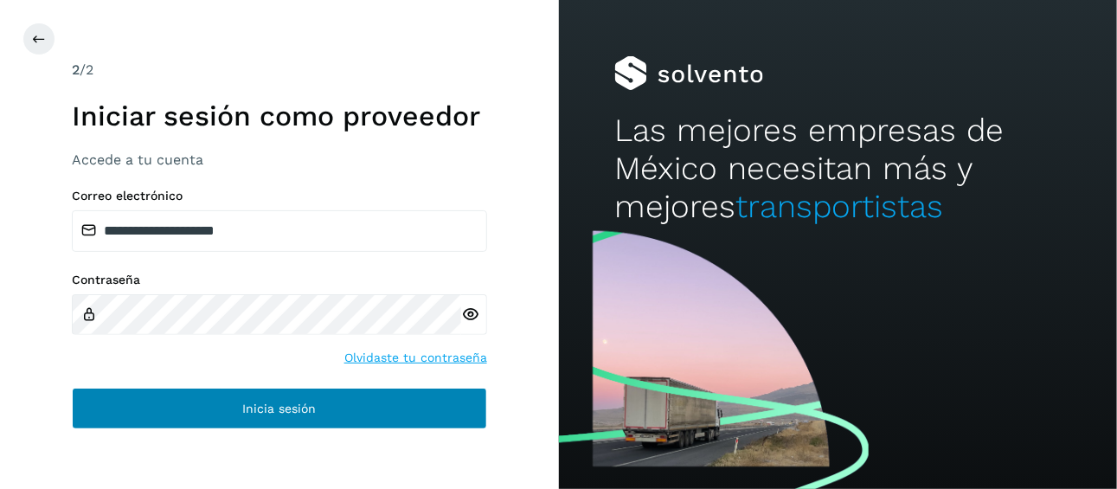 The height and width of the screenshot is (489, 1117). I want to click on div: /2, so click(280, 70).